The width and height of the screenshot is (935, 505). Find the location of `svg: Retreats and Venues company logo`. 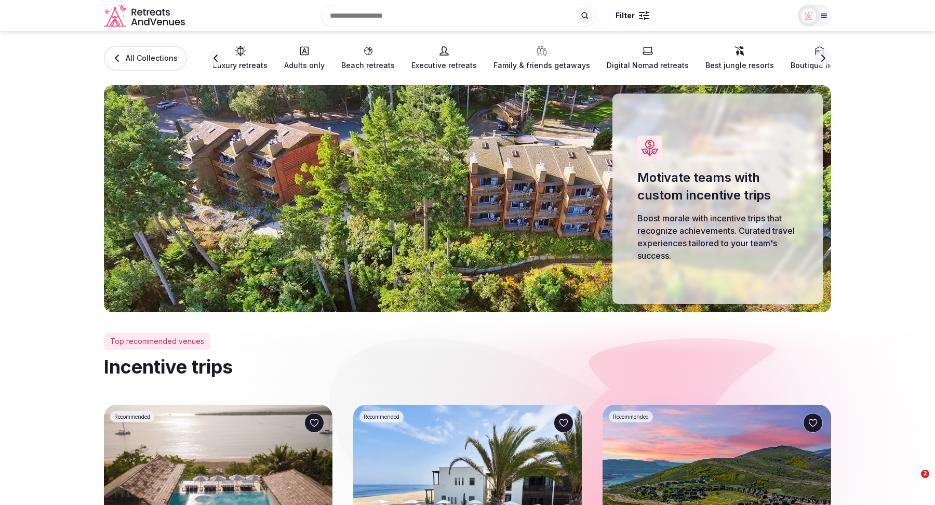

svg: Retreats and Venues company logo is located at coordinates (145, 16).